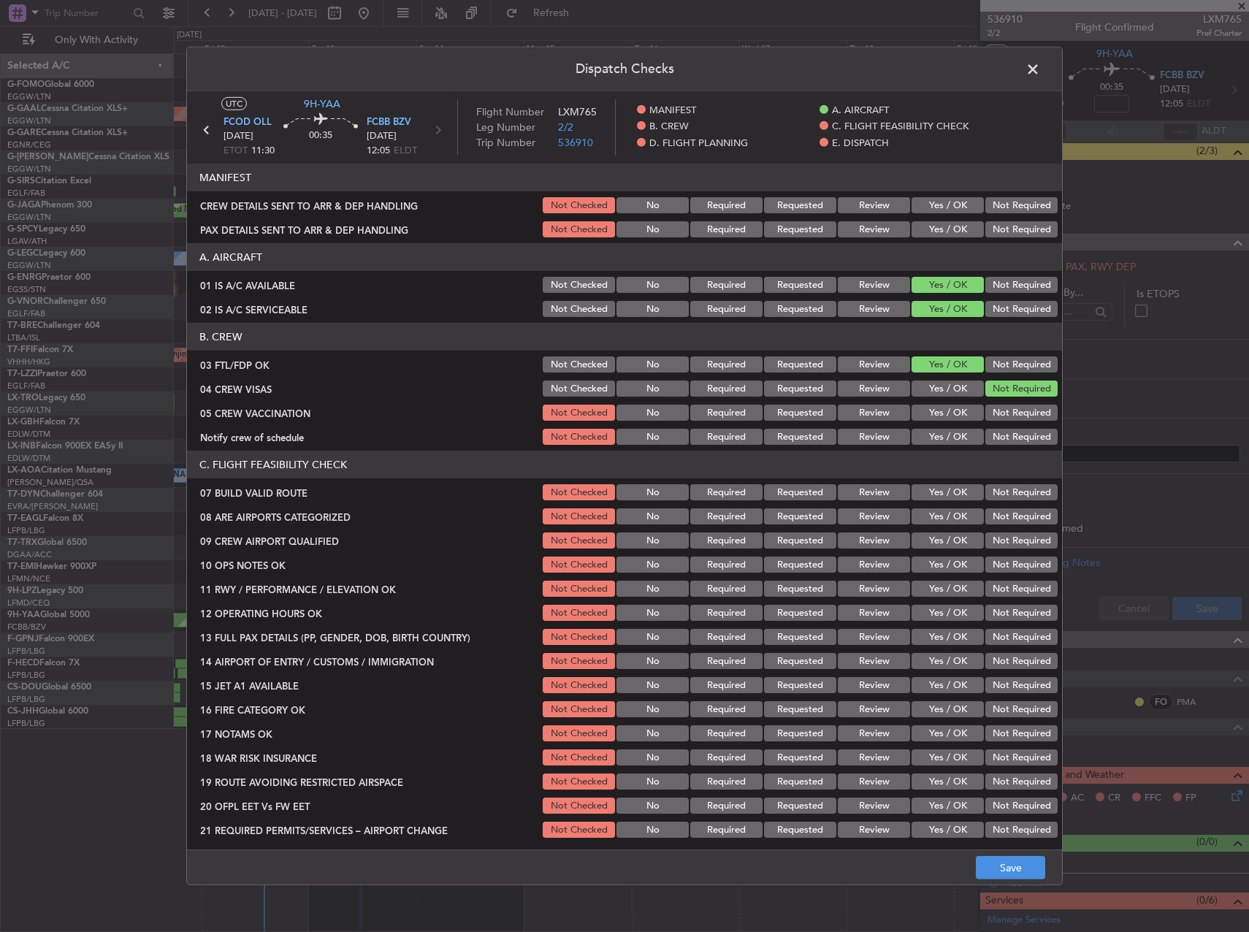  Describe the element at coordinates (1010, 867) in the screenshot. I see `button: Save` at that location.